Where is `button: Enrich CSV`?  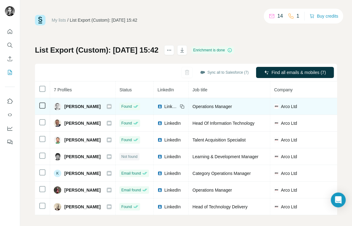 button: Enrich CSV is located at coordinates (10, 59).